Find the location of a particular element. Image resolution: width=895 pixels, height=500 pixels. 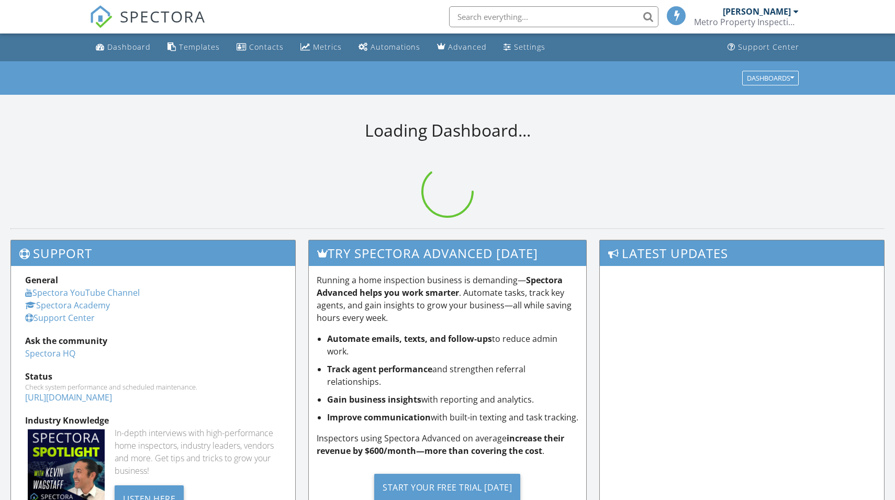

span: SPECTORA is located at coordinates (163, 16).